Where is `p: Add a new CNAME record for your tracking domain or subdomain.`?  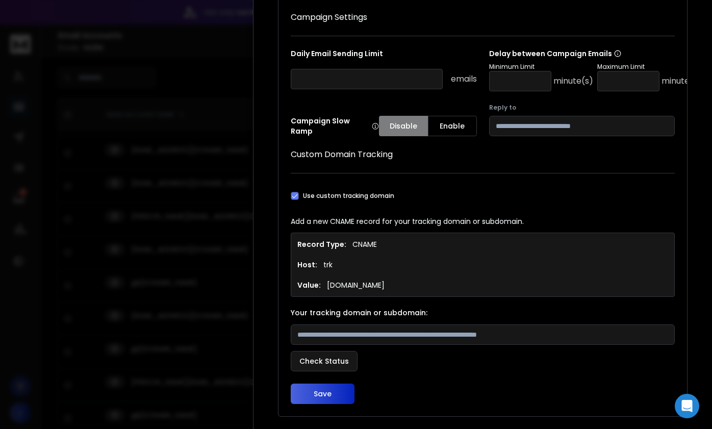 p: Add a new CNAME record for your tracking domain or subdomain. is located at coordinates (482, 221).